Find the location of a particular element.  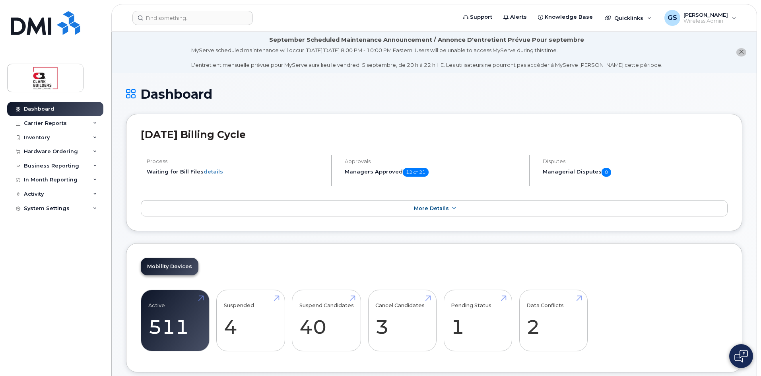

a: Suspend Candidates 40 is located at coordinates (326, 320).